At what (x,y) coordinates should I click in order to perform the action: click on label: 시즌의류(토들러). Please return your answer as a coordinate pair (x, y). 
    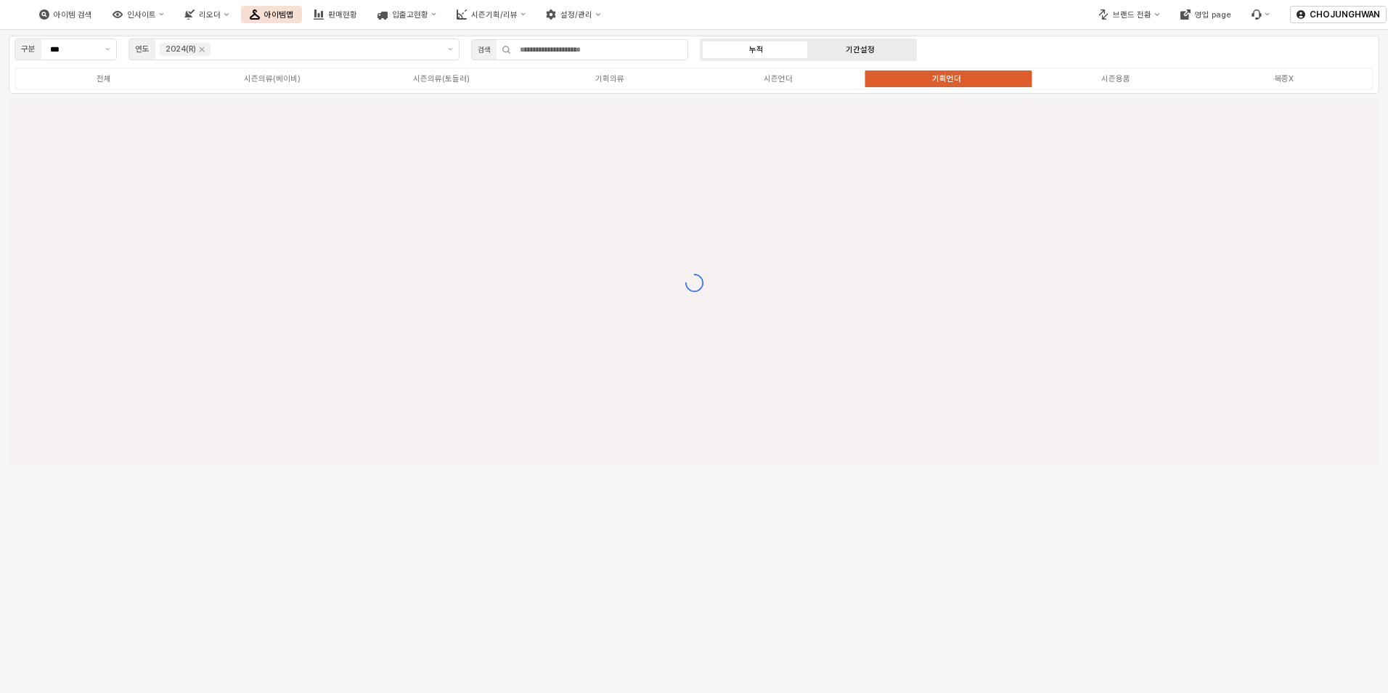
    Looking at the image, I should click on (441, 78).